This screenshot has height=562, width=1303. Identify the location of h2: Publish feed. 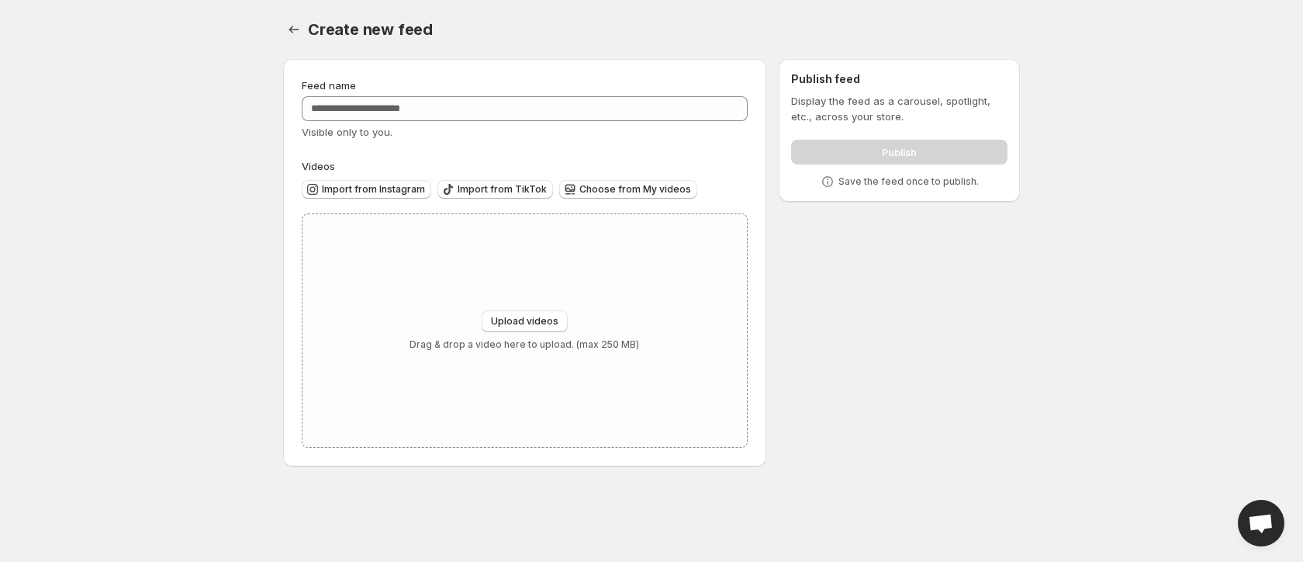
(899, 79).